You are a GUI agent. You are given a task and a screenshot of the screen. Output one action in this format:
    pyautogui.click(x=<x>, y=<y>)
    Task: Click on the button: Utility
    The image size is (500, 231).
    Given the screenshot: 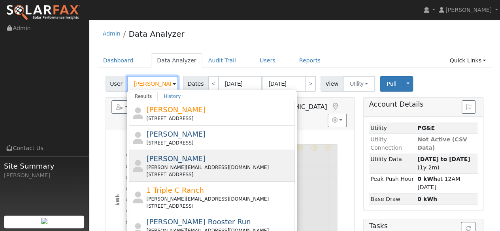 What is the action you would take?
    pyautogui.click(x=359, y=84)
    